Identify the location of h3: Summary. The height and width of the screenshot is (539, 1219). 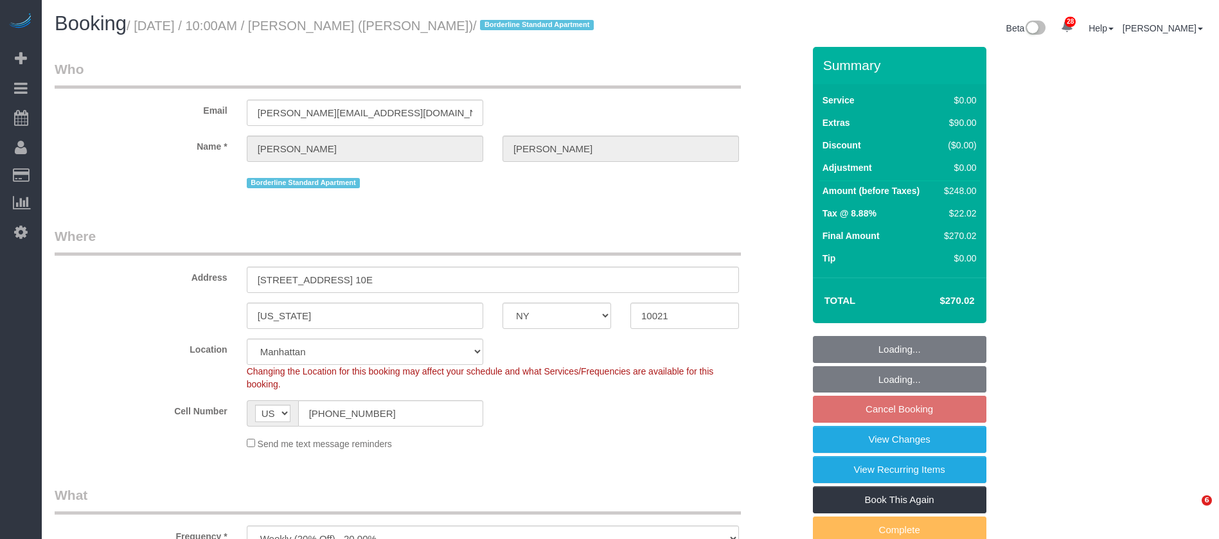
(902, 65).